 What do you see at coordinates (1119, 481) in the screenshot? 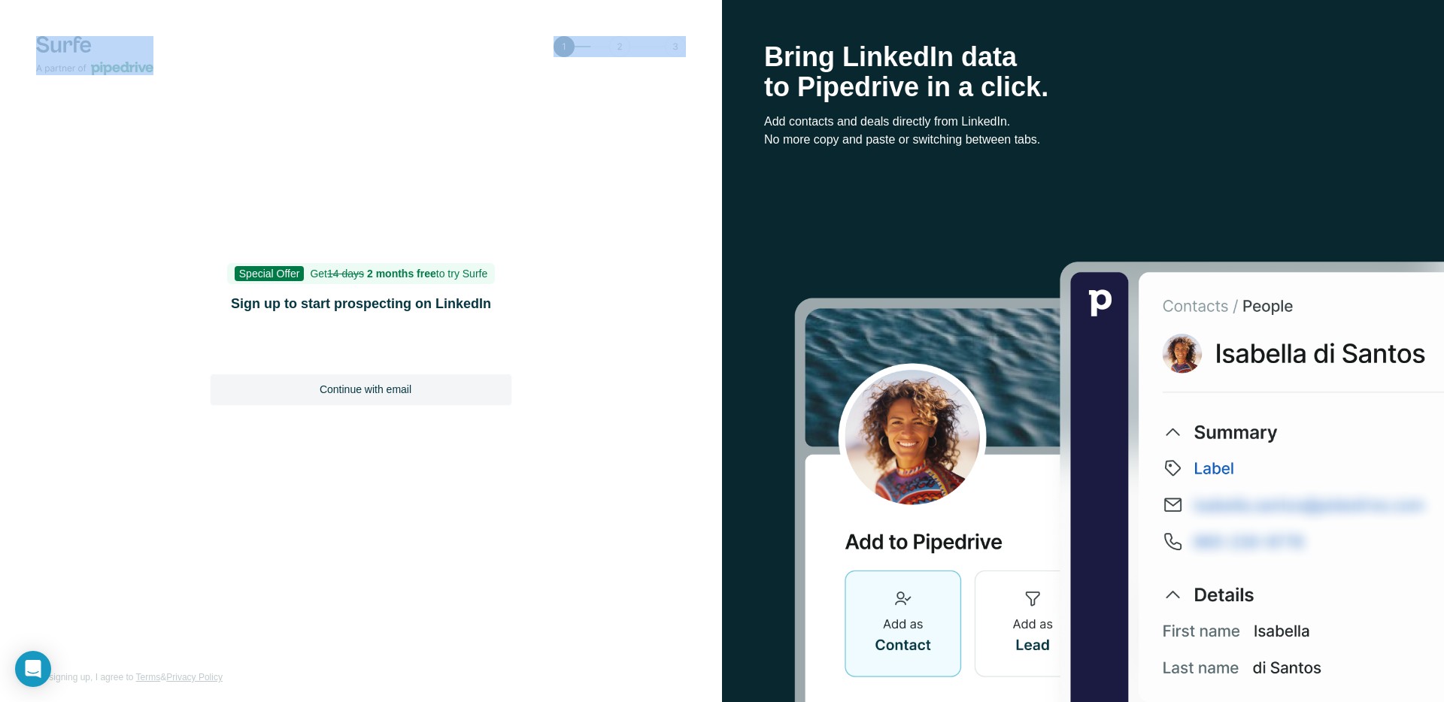
I see `img: Surfe Stock Photo - Selling good vibes` at bounding box center [1119, 481].